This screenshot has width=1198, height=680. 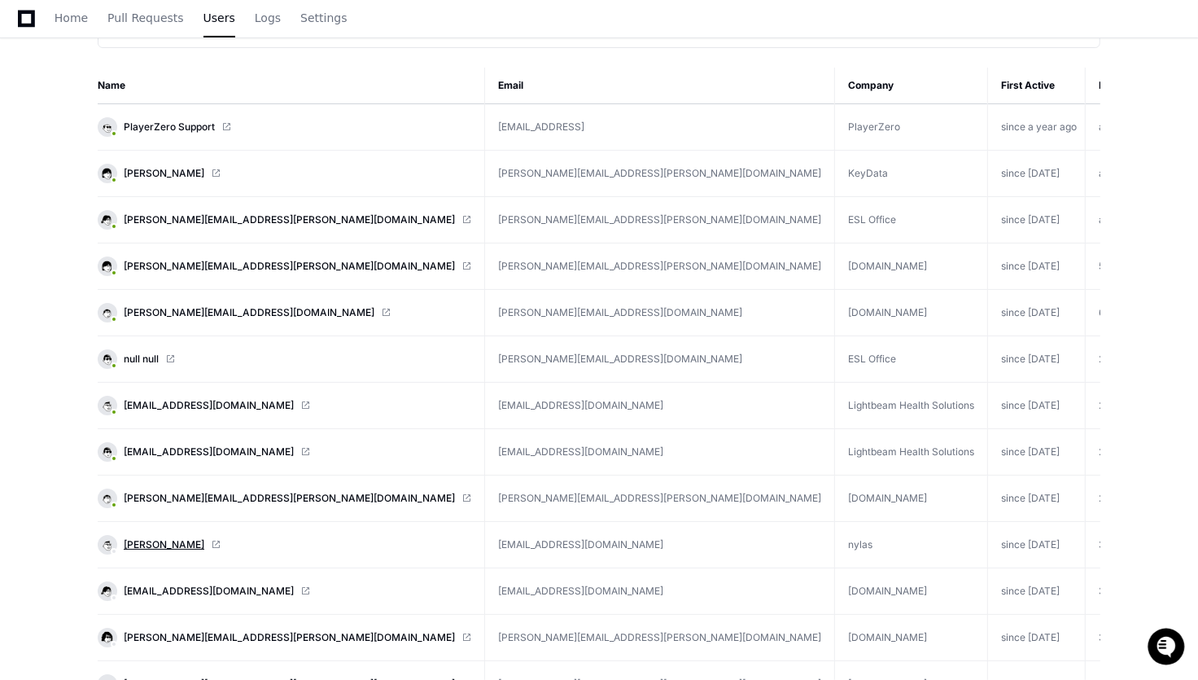 I want to click on td: 5 minutes ago, so click(x=1135, y=266).